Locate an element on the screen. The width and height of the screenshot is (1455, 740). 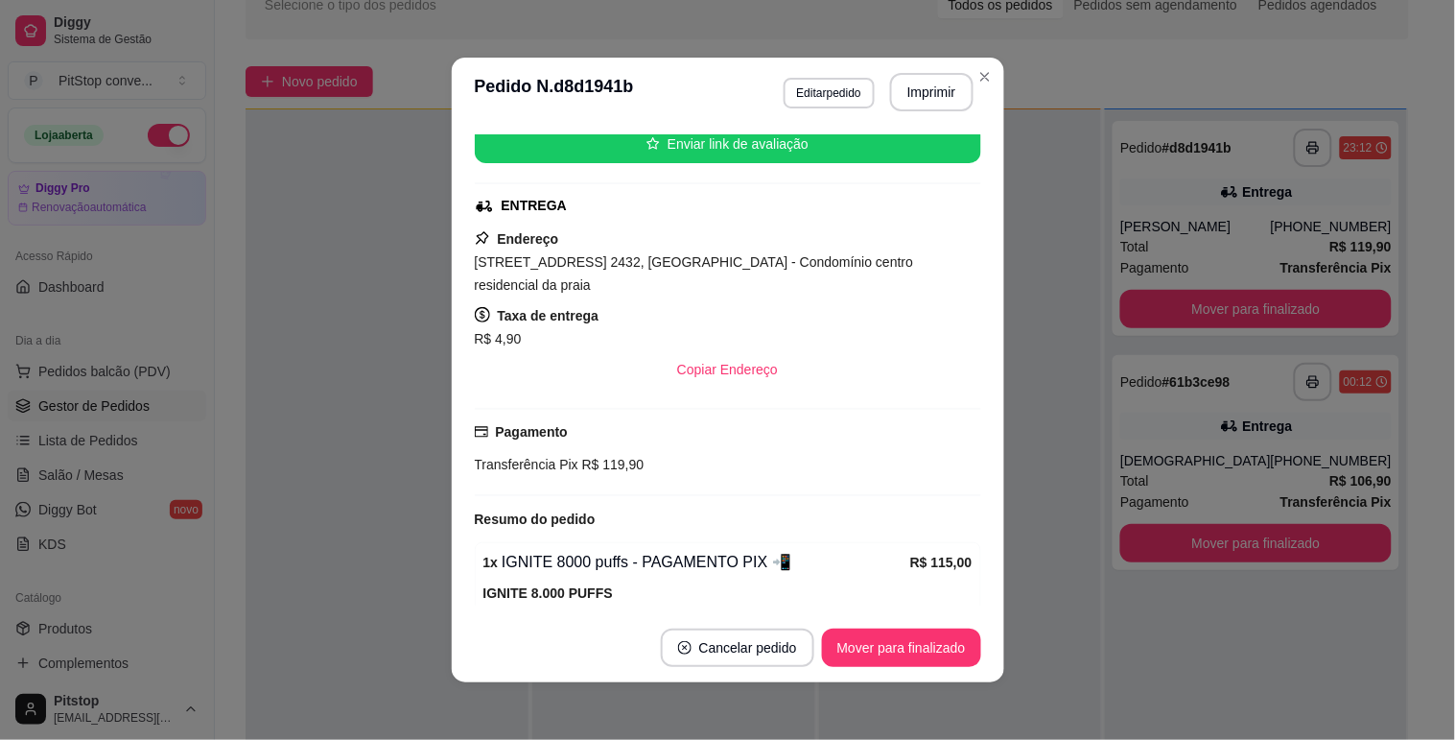
strong: Endereço is located at coordinates (529, 239).